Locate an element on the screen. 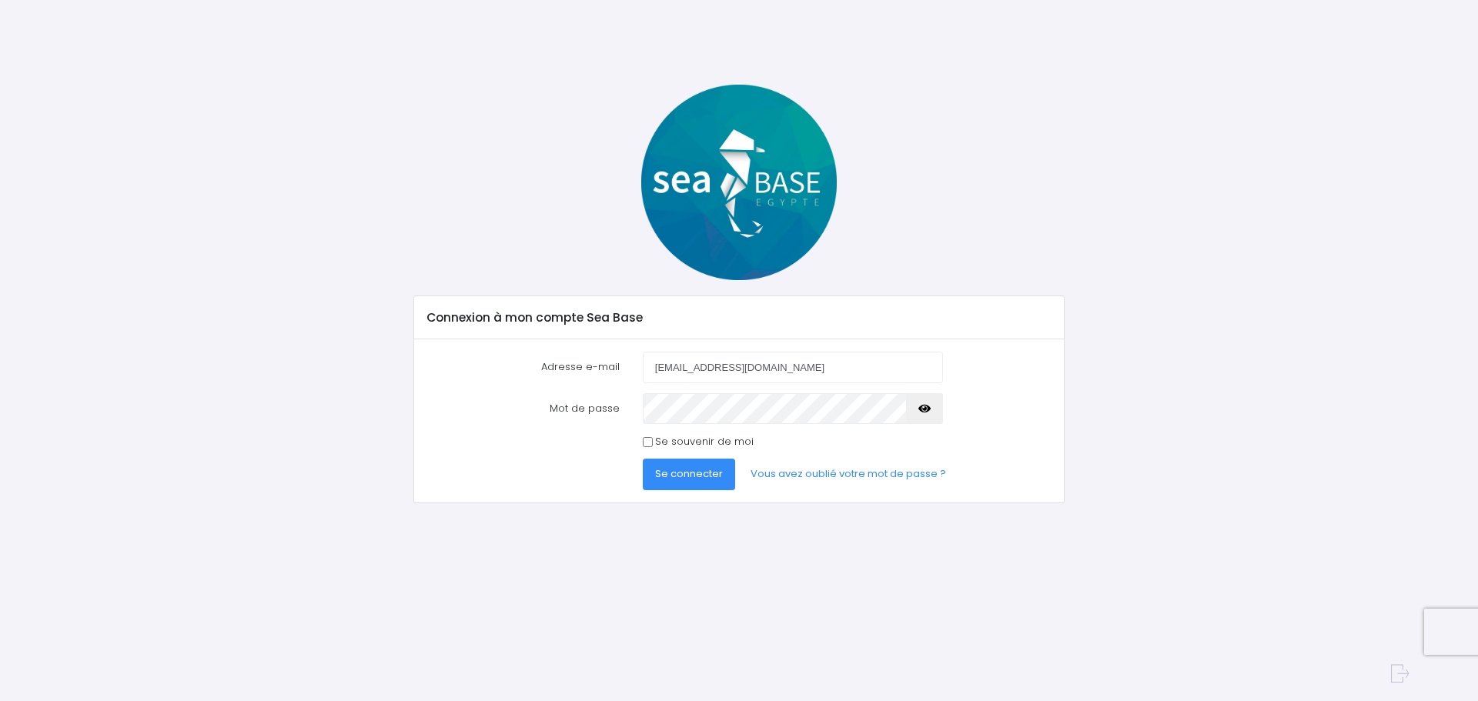 The image size is (1478, 701). label: Adresse e-mail is located at coordinates (523, 367).